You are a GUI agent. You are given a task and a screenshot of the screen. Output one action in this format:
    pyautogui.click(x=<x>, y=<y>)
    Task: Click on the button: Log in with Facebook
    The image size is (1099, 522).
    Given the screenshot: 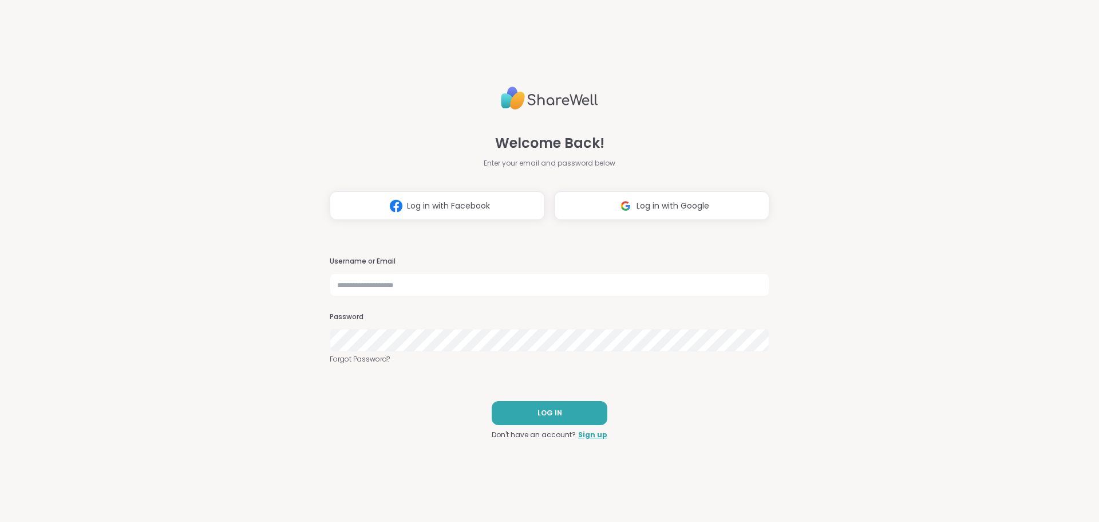 What is the action you would take?
    pyautogui.click(x=437, y=206)
    